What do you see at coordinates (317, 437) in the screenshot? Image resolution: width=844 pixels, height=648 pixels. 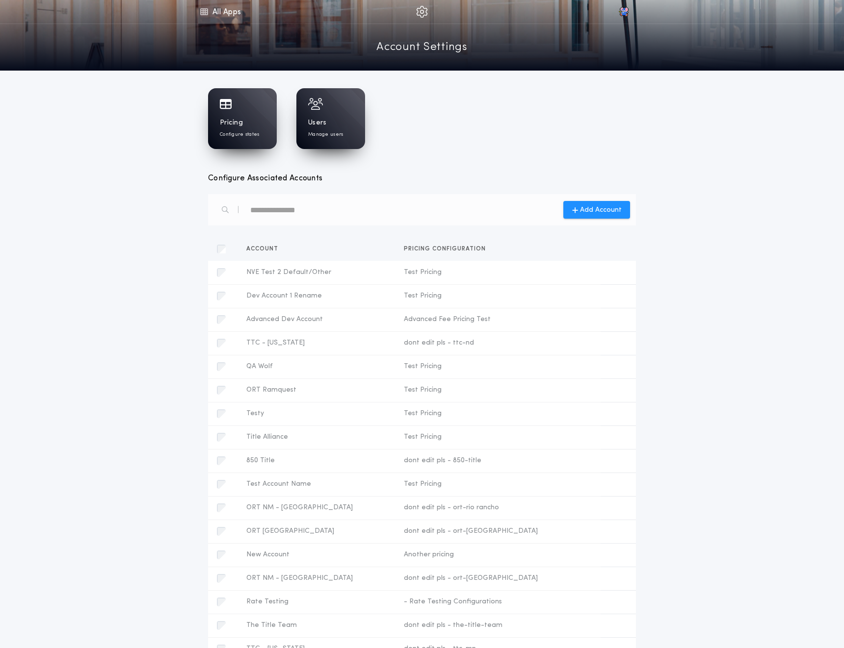 I see `span: Title Alliance` at bounding box center [317, 437].